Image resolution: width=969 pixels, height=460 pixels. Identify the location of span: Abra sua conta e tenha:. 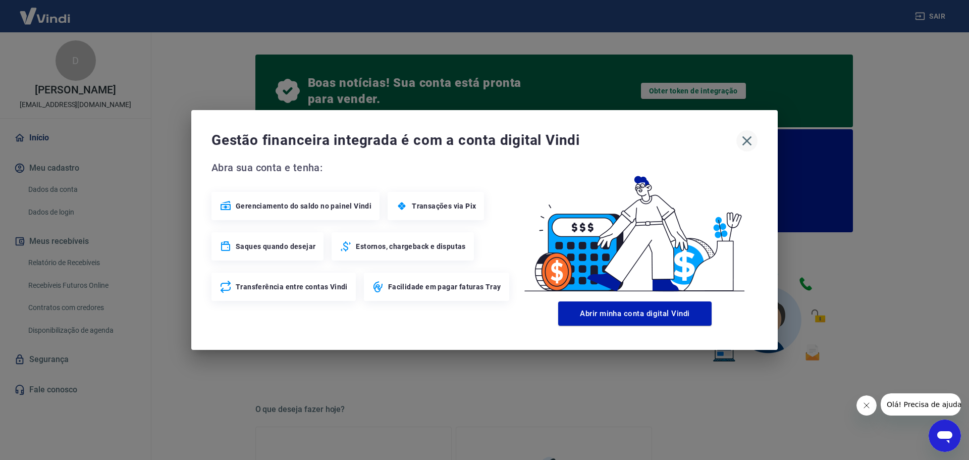
(362, 168).